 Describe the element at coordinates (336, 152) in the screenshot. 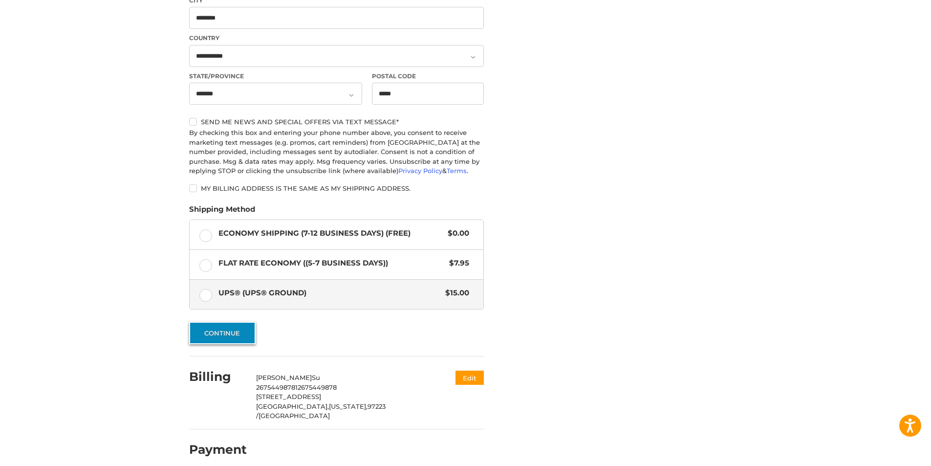

I see `div: By checking this box and entering your phone number above, you consent to receive marketing text ...` at that location.